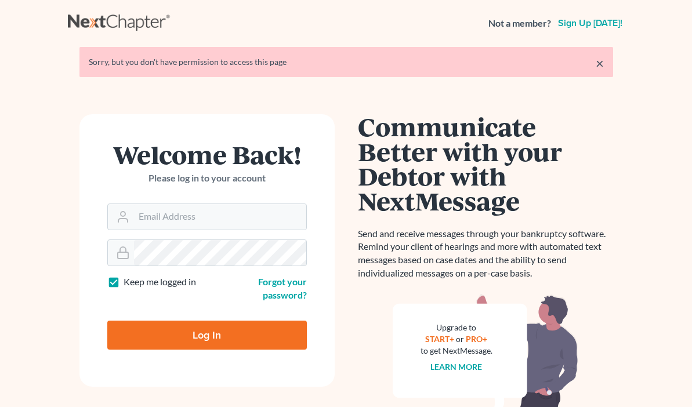  I want to click on span: or, so click(460, 339).